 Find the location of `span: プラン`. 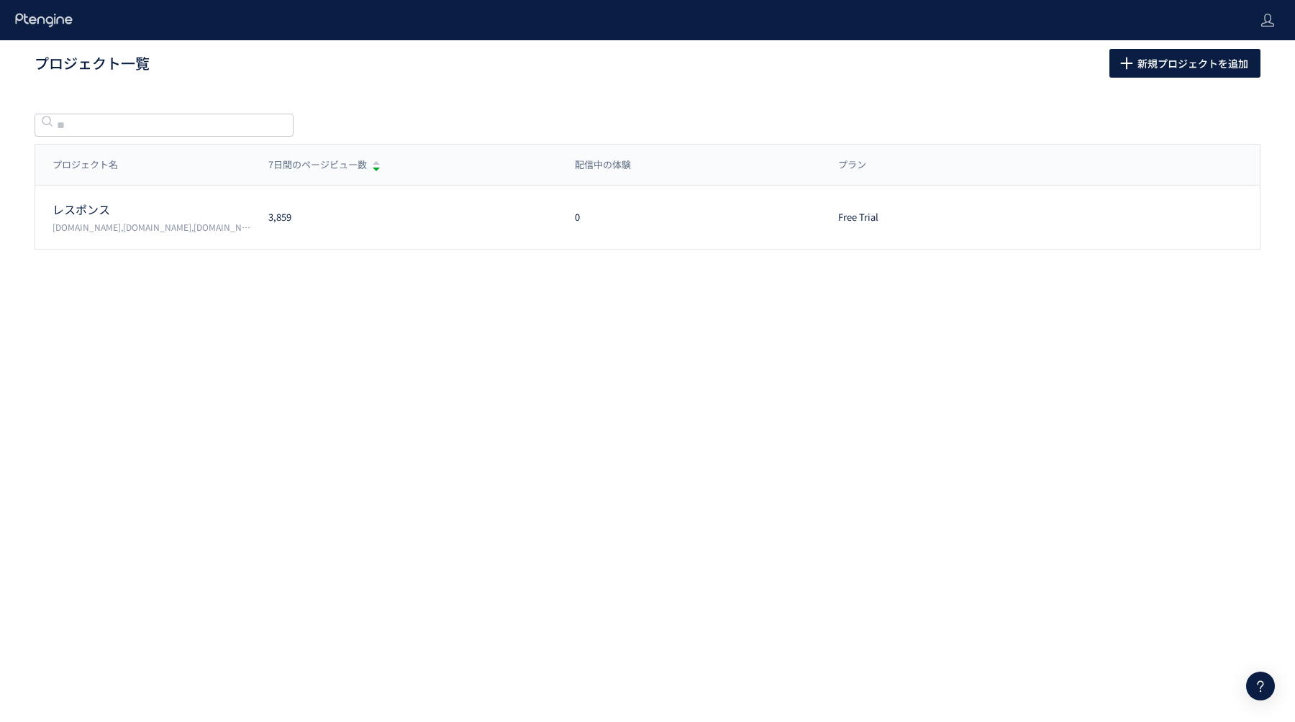

span: プラン is located at coordinates (852, 165).